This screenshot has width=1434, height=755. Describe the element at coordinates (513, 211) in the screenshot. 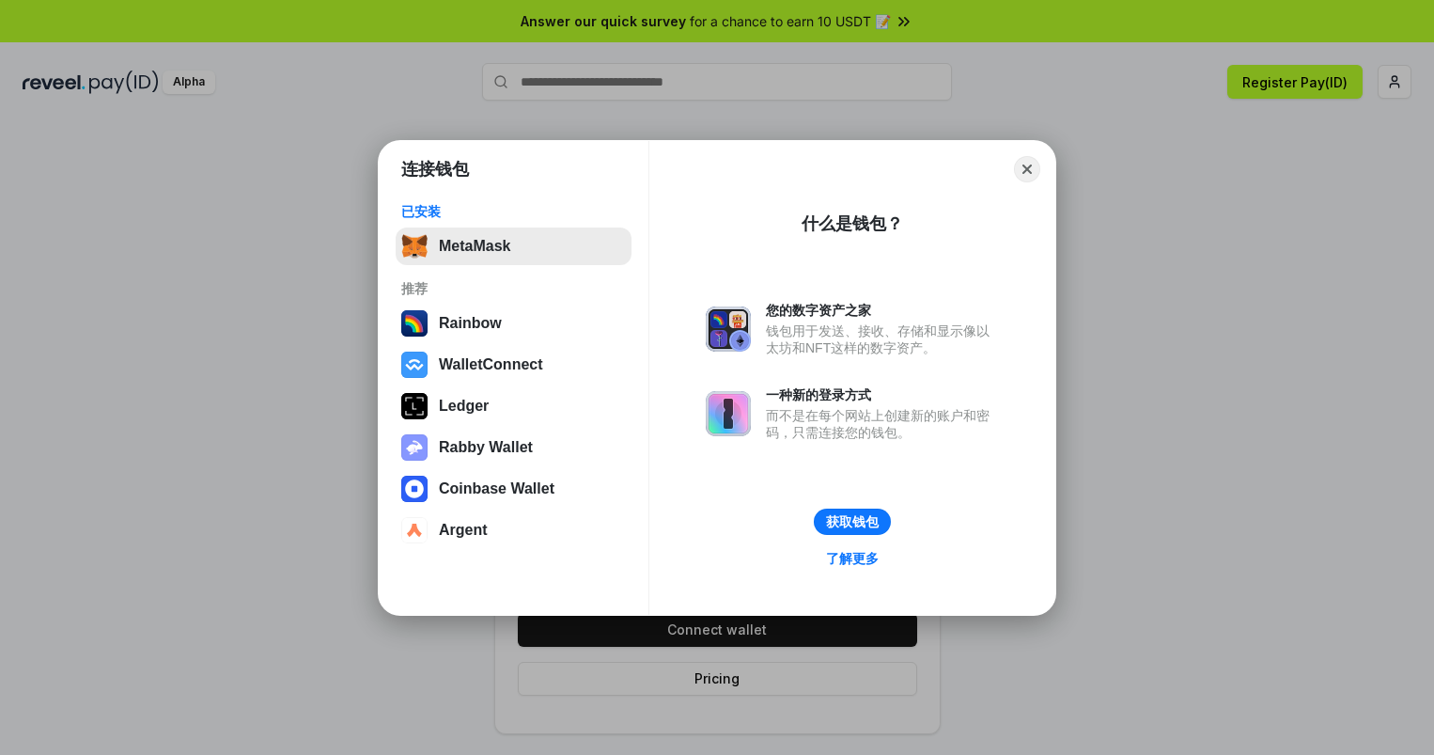

I see `div: 已安装` at that location.